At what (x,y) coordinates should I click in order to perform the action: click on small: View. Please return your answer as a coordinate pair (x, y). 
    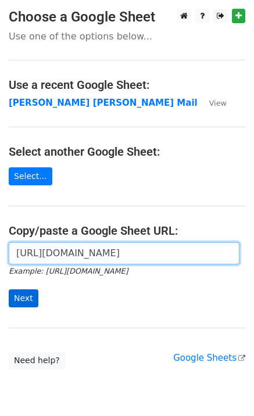
    Looking at the image, I should click on (218, 103).